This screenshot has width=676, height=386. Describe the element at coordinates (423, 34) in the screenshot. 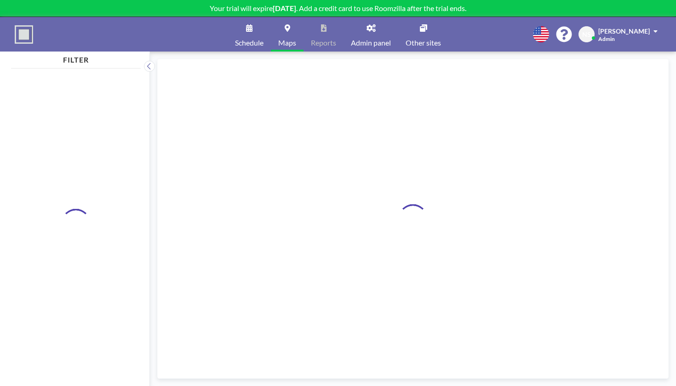

I see `a: Other sites` at that location.